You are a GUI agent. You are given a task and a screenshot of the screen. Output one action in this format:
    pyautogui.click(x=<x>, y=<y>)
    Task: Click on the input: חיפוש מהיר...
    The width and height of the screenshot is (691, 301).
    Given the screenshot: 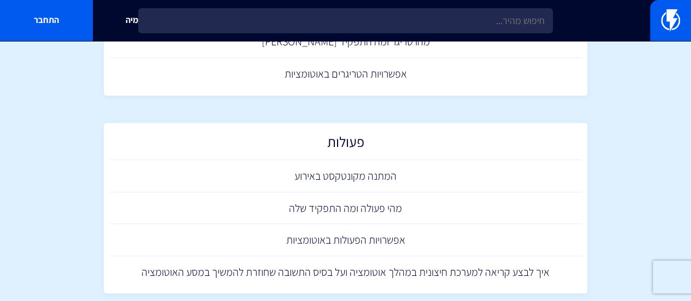 What is the action you would take?
    pyautogui.click(x=345, y=21)
    